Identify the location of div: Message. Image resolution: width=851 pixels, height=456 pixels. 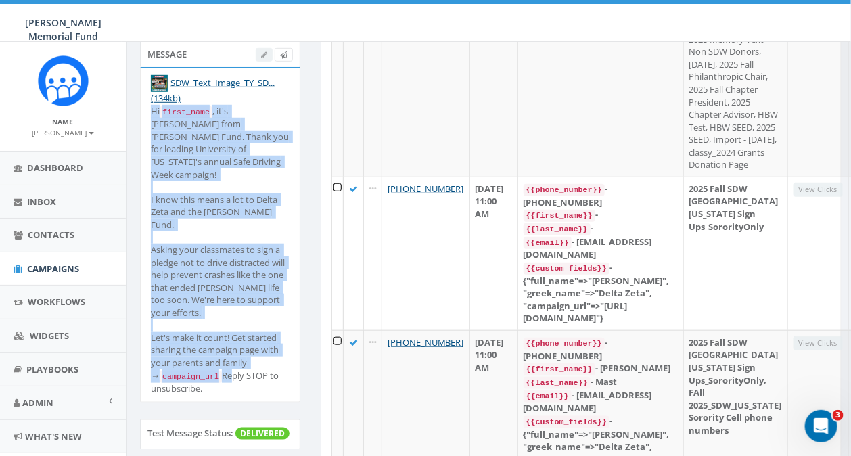
(220, 54).